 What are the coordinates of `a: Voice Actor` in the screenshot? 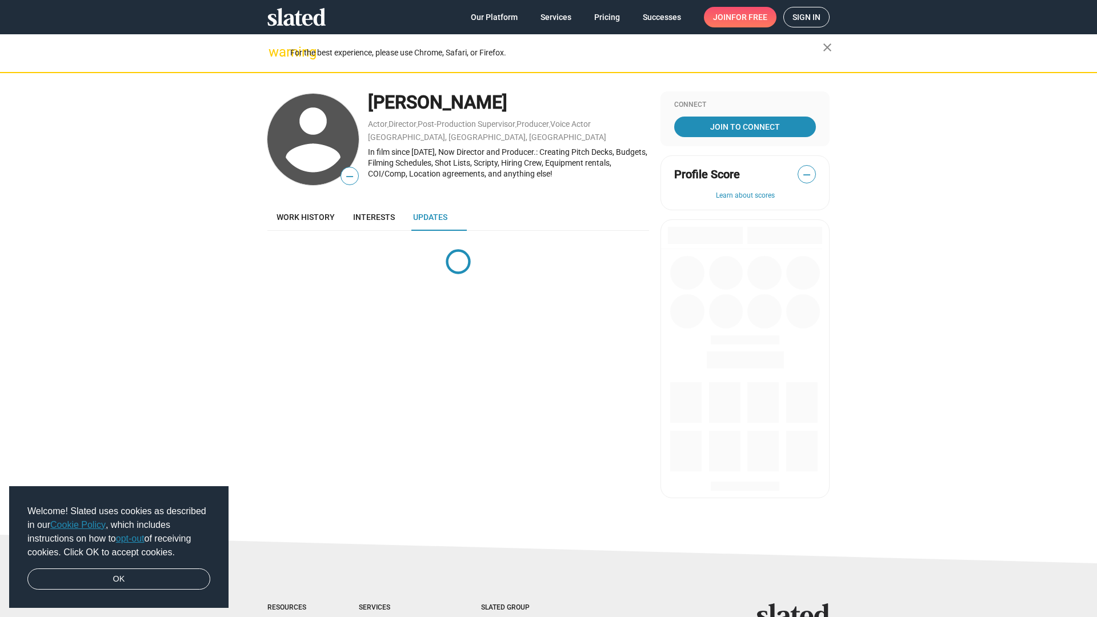 It's located at (570, 124).